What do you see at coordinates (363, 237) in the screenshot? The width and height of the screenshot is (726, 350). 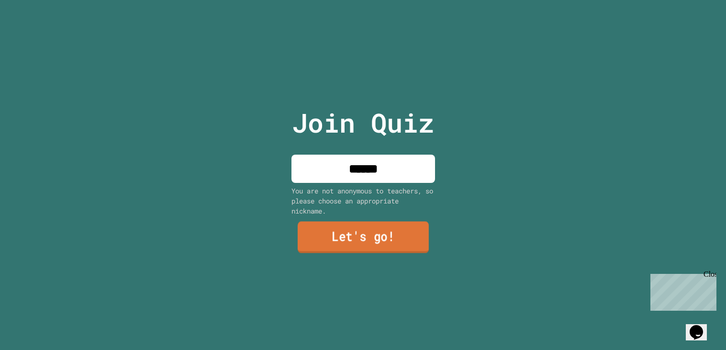 I see `a: Let's go!` at bounding box center [363, 237].